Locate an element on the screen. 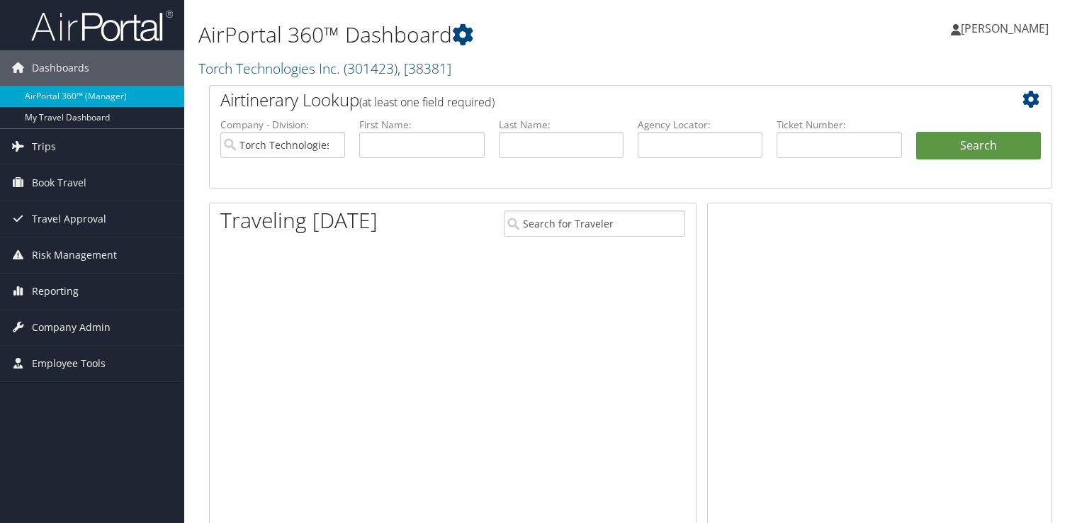 The width and height of the screenshot is (1077, 523). h2: Airtinerary Lookup is located at coordinates (595, 100).